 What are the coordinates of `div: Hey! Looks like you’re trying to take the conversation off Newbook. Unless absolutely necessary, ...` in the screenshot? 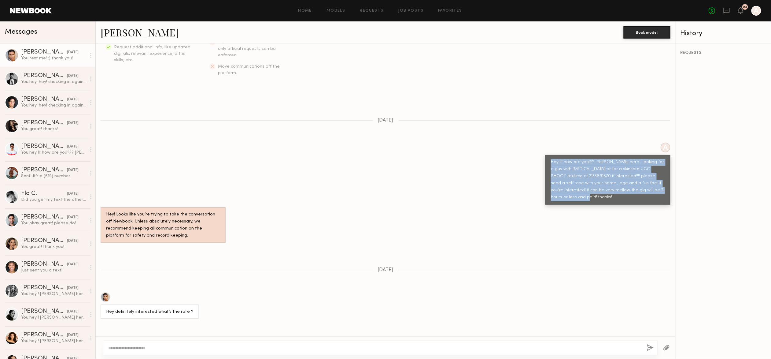 It's located at (163, 225).